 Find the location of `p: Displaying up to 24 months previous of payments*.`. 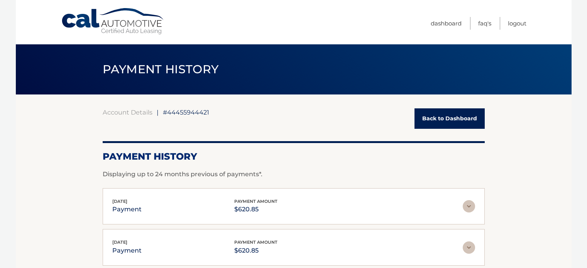

p: Displaying up to 24 months previous of payments*. is located at coordinates (294, 174).